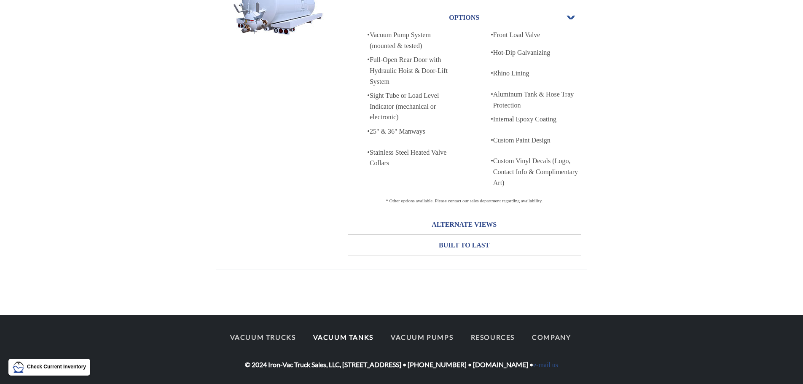  I want to click on a: Vacuum Trucks, so click(263, 337).